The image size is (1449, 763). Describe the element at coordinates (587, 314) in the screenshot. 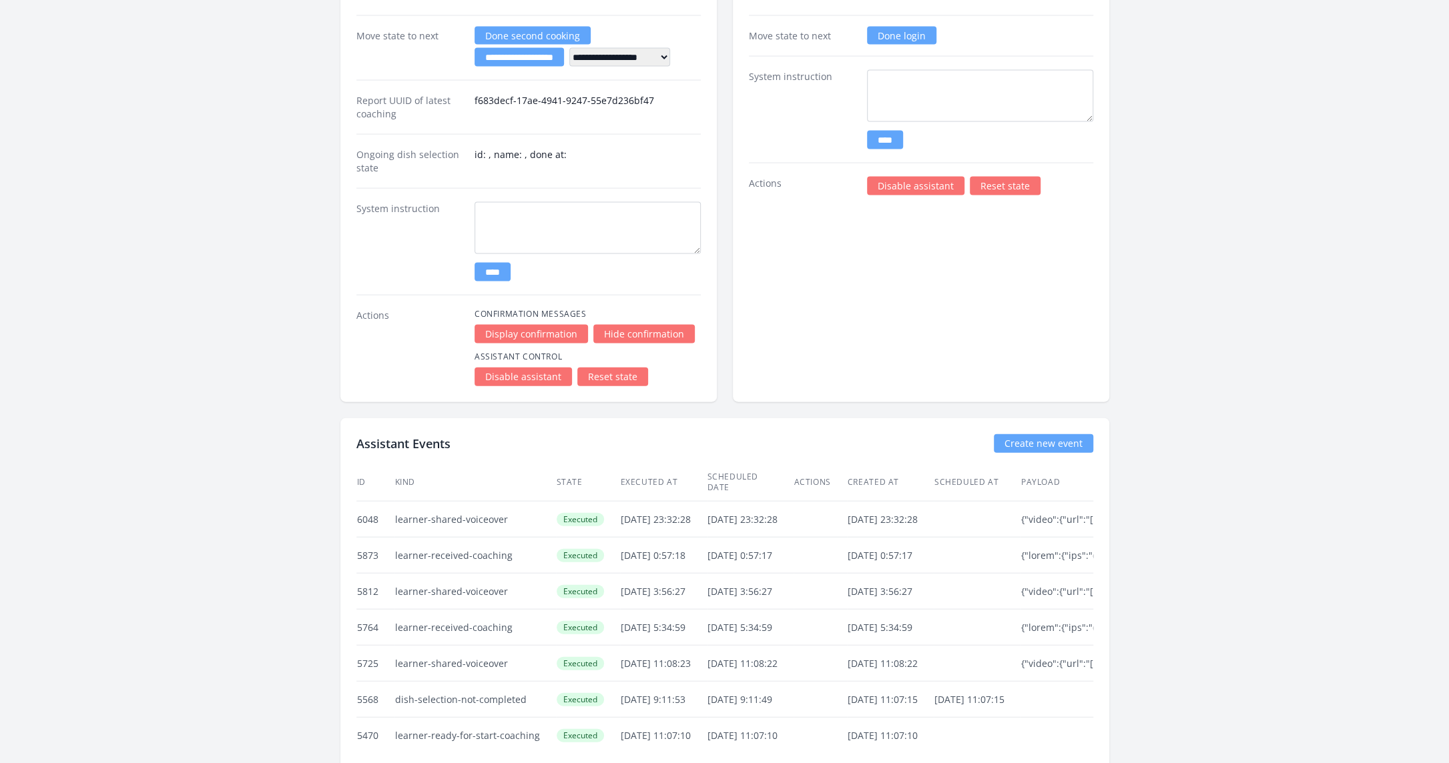

I see `h4: Confirmation Messages` at that location.